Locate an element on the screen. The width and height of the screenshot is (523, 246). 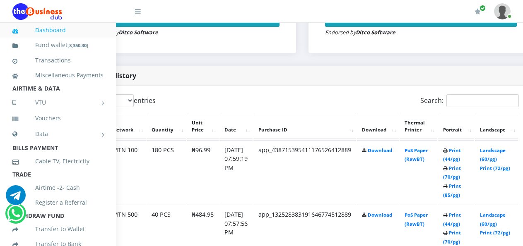
a: VTU is located at coordinates (58, 103).